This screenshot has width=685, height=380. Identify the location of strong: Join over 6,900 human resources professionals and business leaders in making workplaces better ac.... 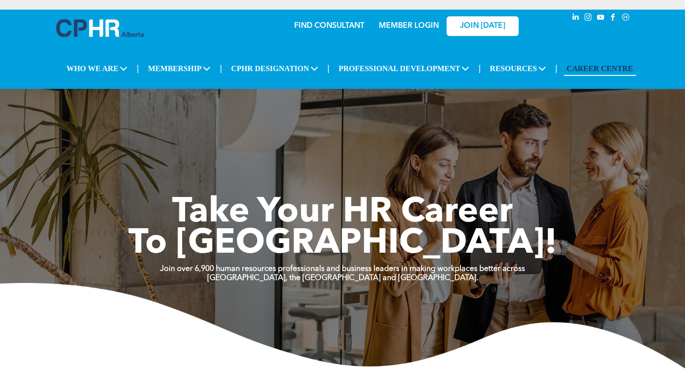
(342, 269).